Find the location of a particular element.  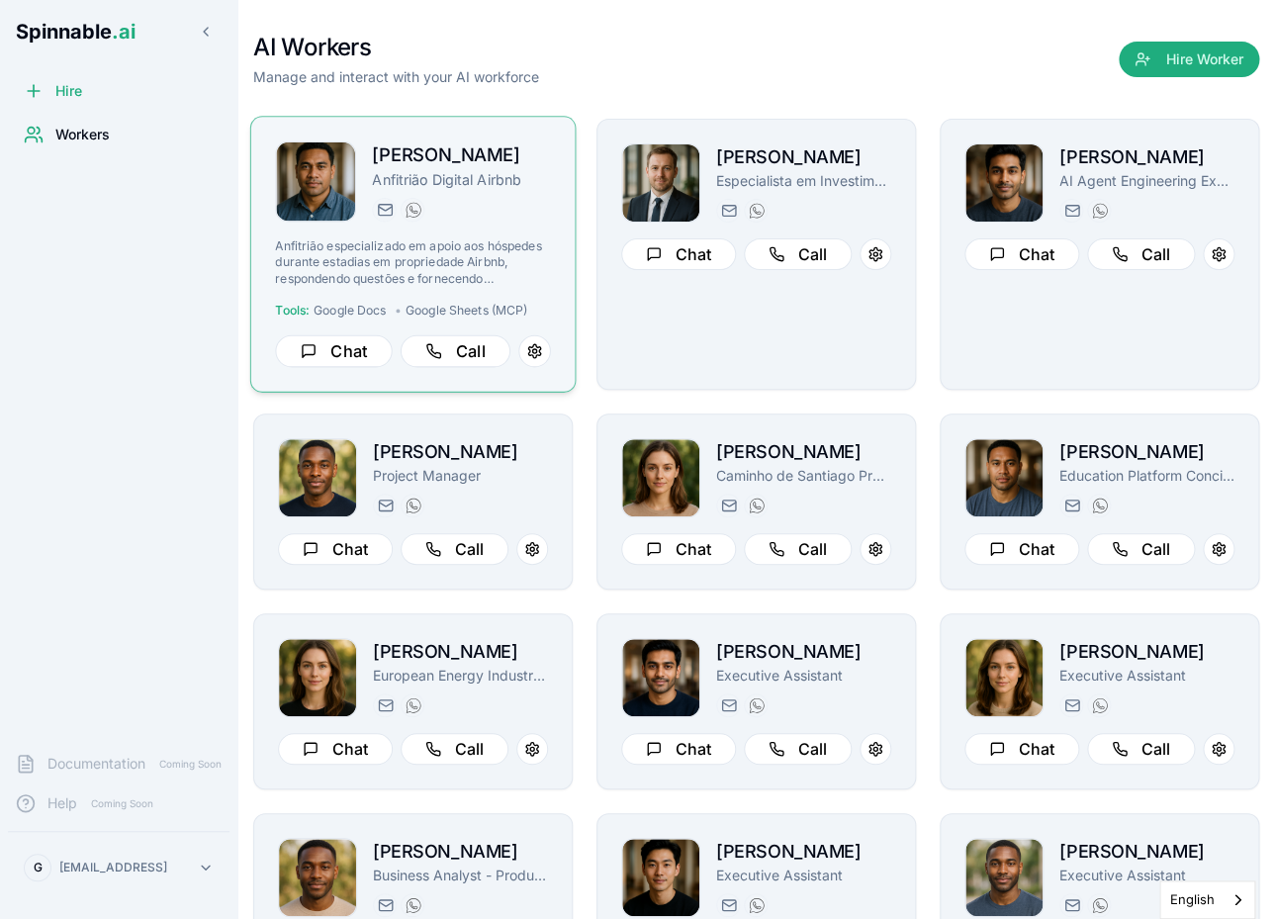

span: Tools: is located at coordinates (292, 311).